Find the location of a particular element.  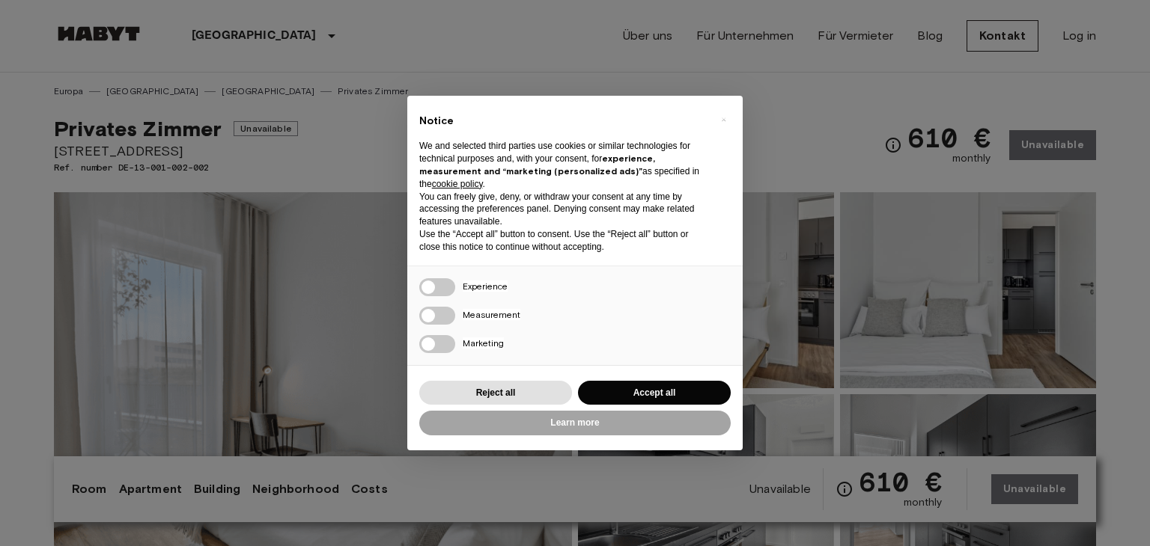

button: Close this notice is located at coordinates (723, 120).